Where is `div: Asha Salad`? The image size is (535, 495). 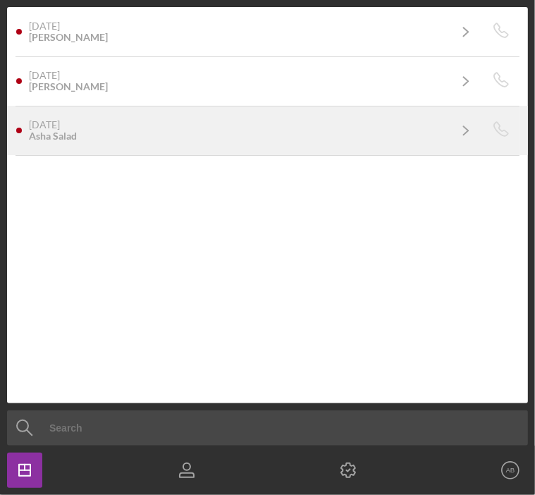
div: Asha Salad is located at coordinates (53, 136).